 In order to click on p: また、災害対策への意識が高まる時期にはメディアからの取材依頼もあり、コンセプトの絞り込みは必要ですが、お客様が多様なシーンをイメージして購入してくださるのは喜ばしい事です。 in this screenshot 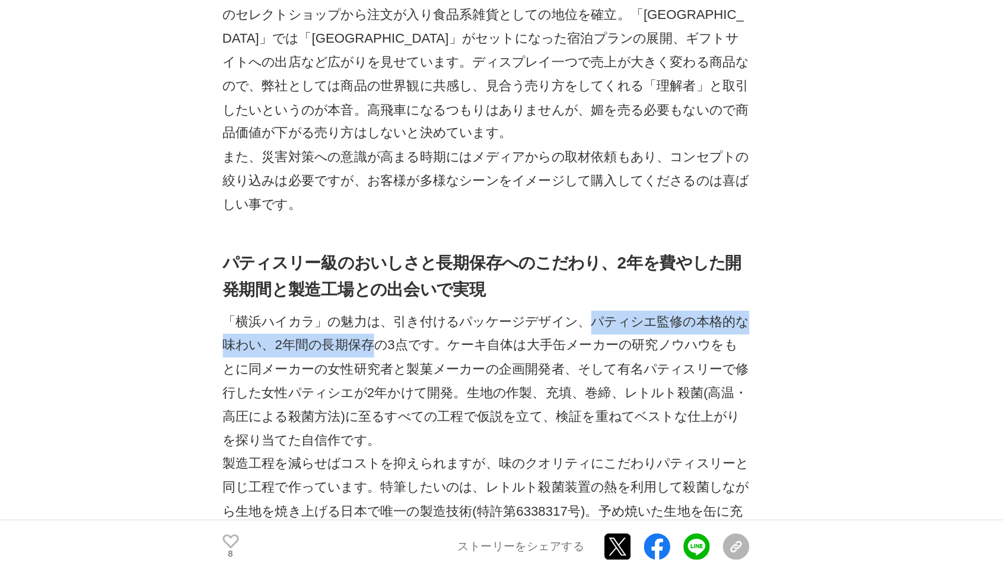, I will do `click(377, 290)`.